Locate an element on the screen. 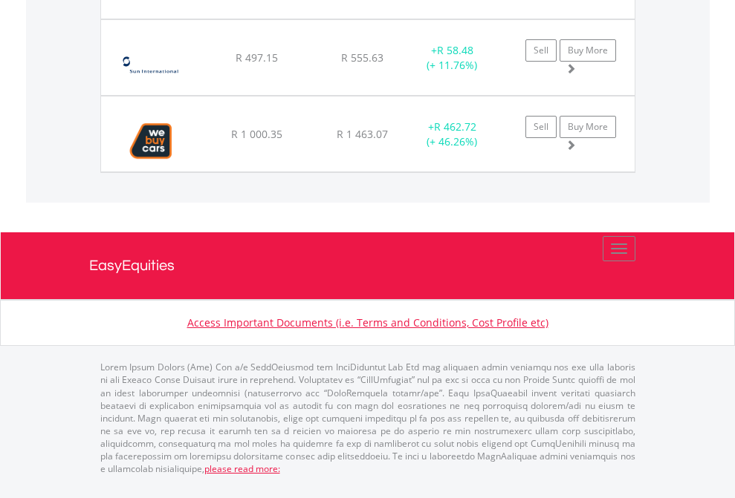  a: EasyEquities is located at coordinates (368, 266).